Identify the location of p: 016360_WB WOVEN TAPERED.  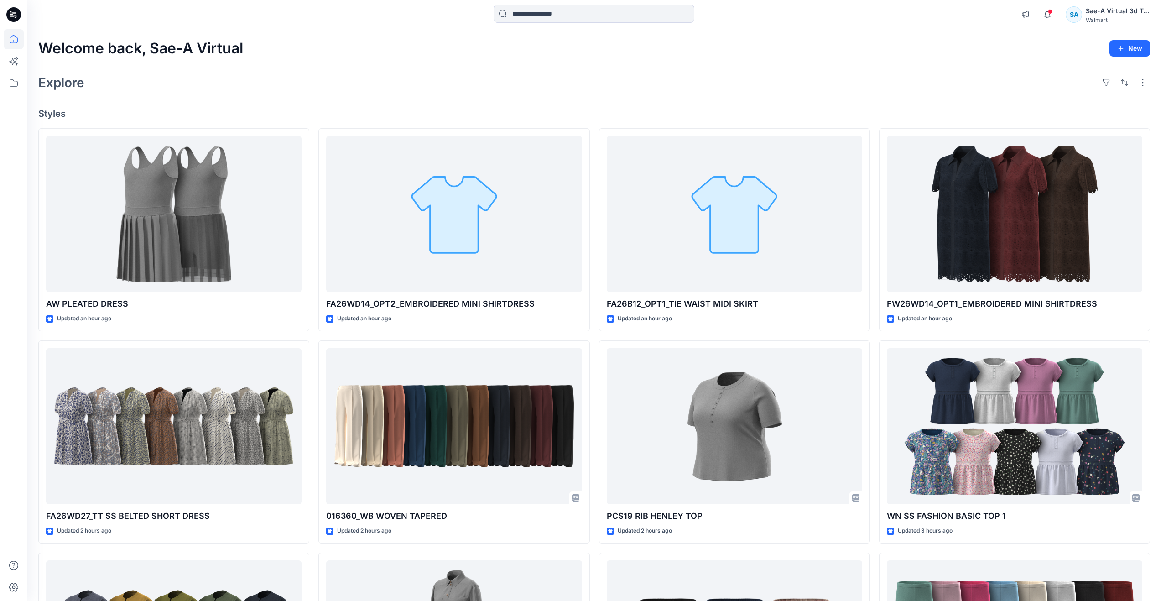
(454, 516).